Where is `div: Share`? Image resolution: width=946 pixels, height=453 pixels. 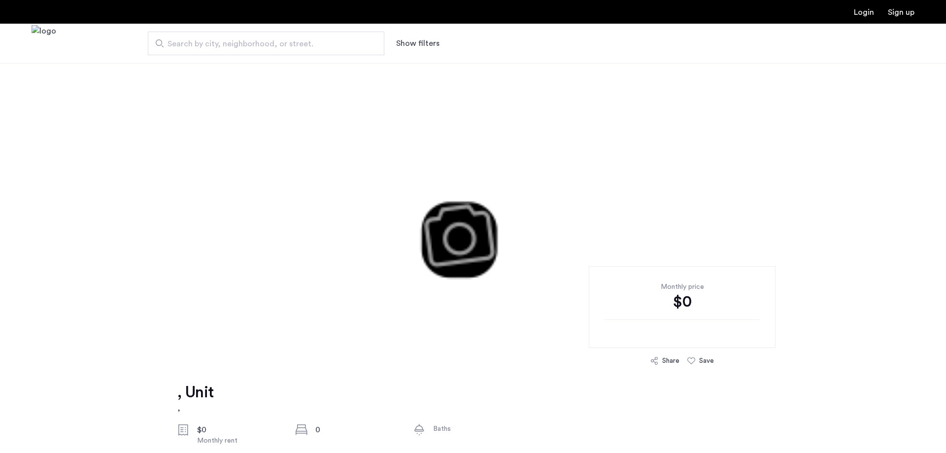
div: Share is located at coordinates (670, 361).